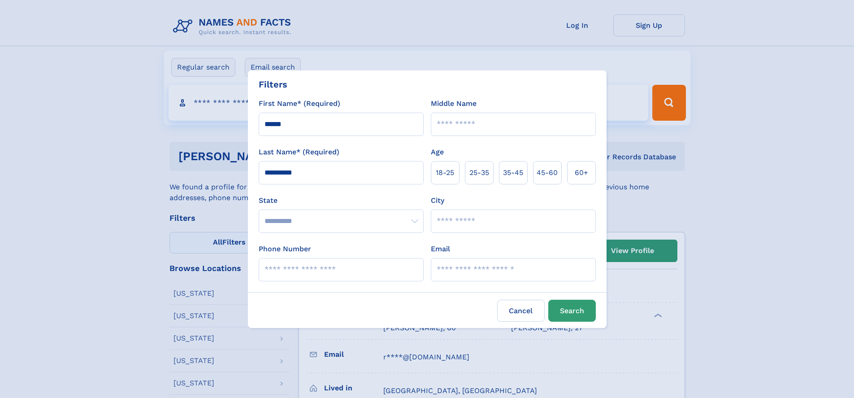  I want to click on div: Filters, so click(273, 84).